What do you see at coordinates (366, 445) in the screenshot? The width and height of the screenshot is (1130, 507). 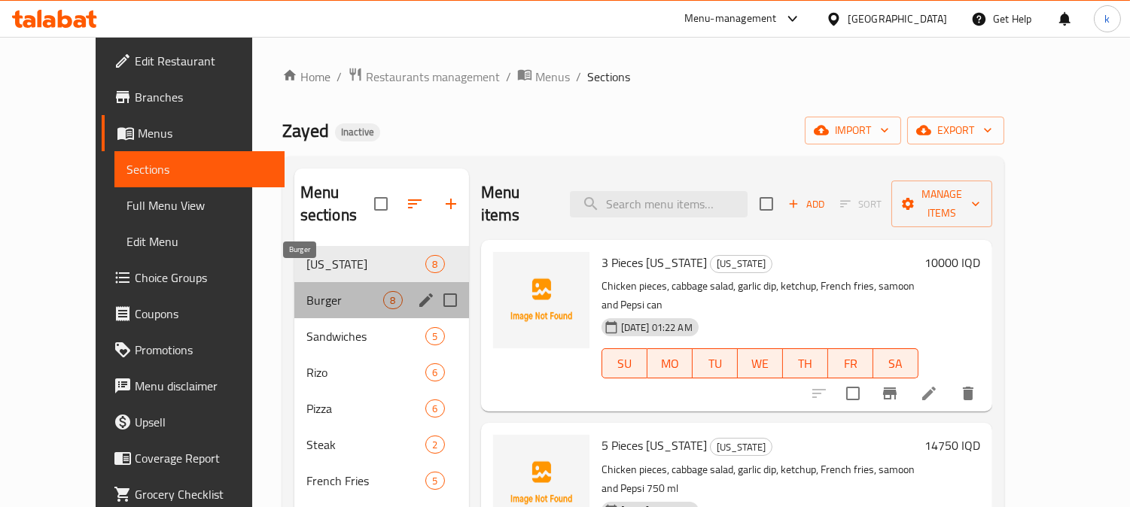 I see `div: Steak` at bounding box center [366, 445].